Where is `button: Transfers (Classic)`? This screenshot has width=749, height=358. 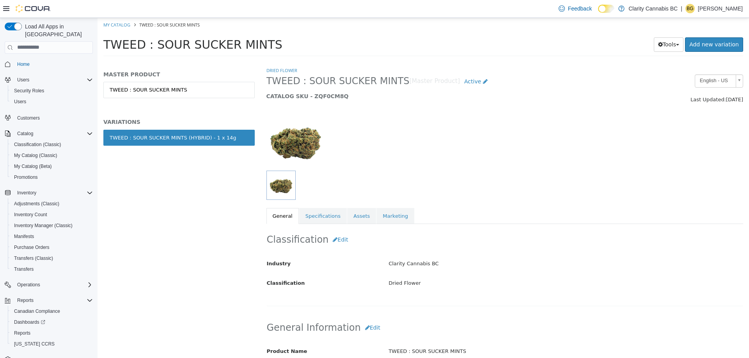
button: Transfers (Classic) is located at coordinates (52, 259).